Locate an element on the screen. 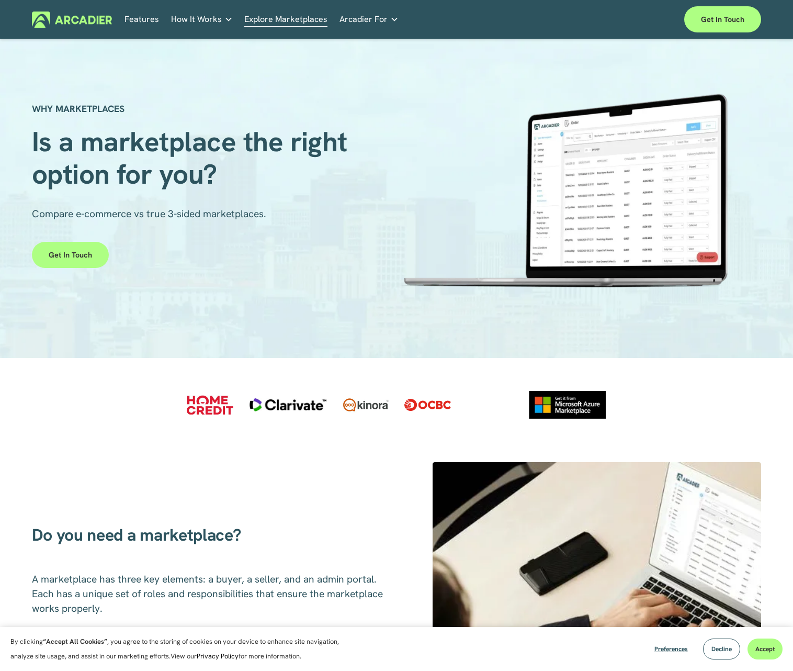 This screenshot has width=793, height=671. span: Decline is located at coordinates (722, 649).